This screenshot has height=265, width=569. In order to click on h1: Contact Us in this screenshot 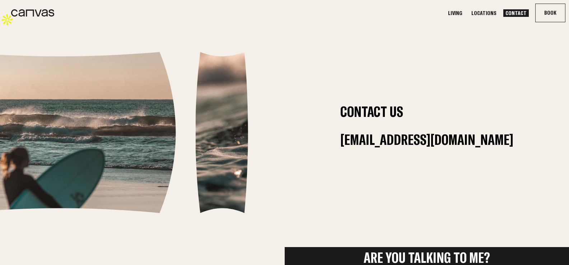, I will do `click(427, 112)`.